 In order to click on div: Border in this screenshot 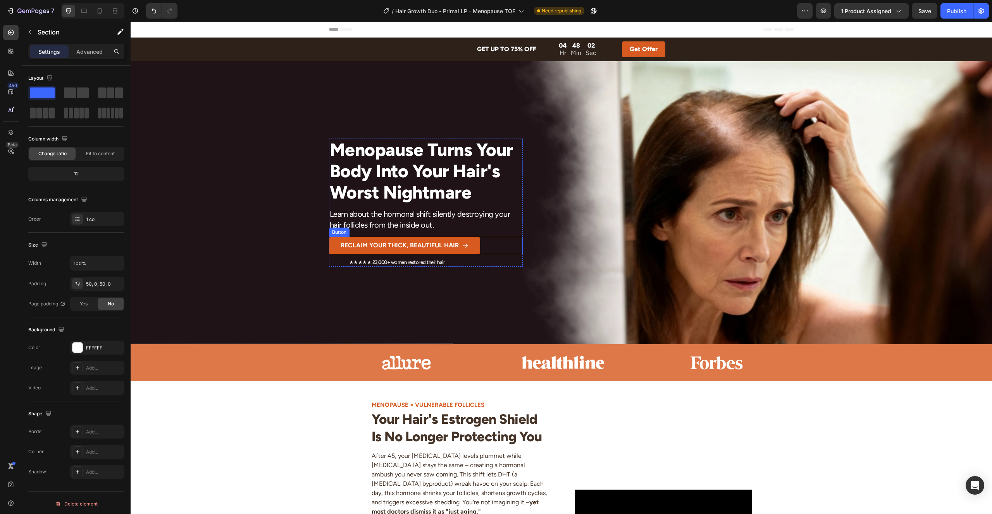, I will do `click(36, 432)`.